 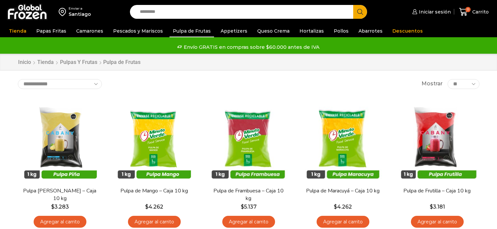 What do you see at coordinates (192, 31) in the screenshot?
I see `a: Pulpa de Frutas` at bounding box center [192, 31].